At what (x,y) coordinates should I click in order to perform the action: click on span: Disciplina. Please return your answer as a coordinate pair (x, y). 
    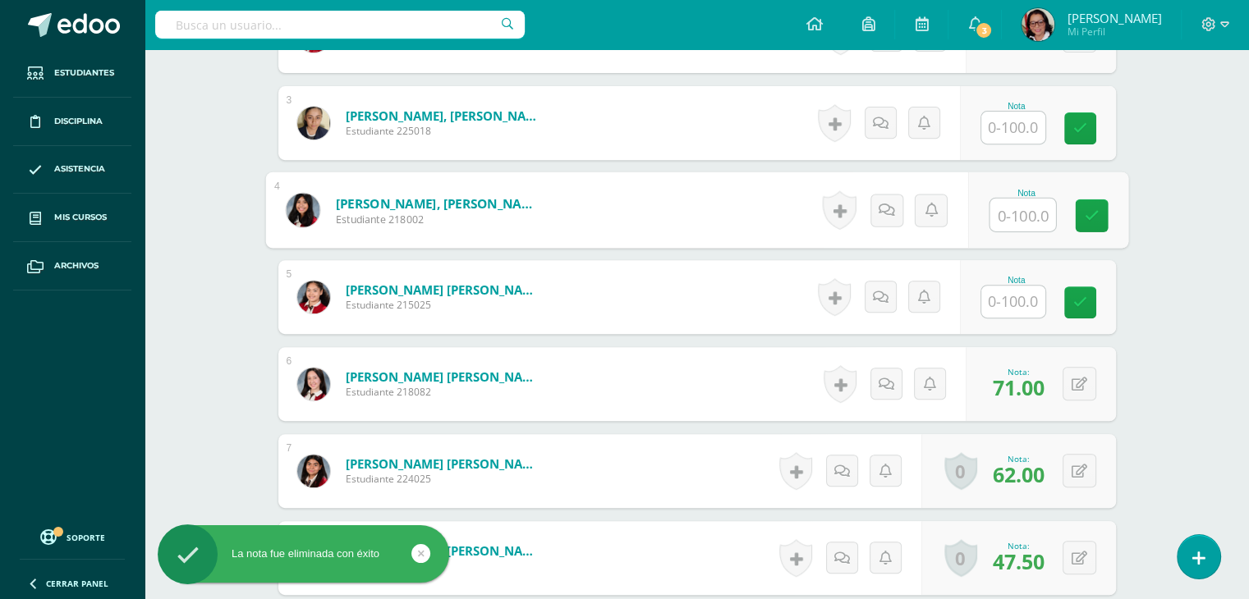
    Looking at the image, I should click on (78, 122).